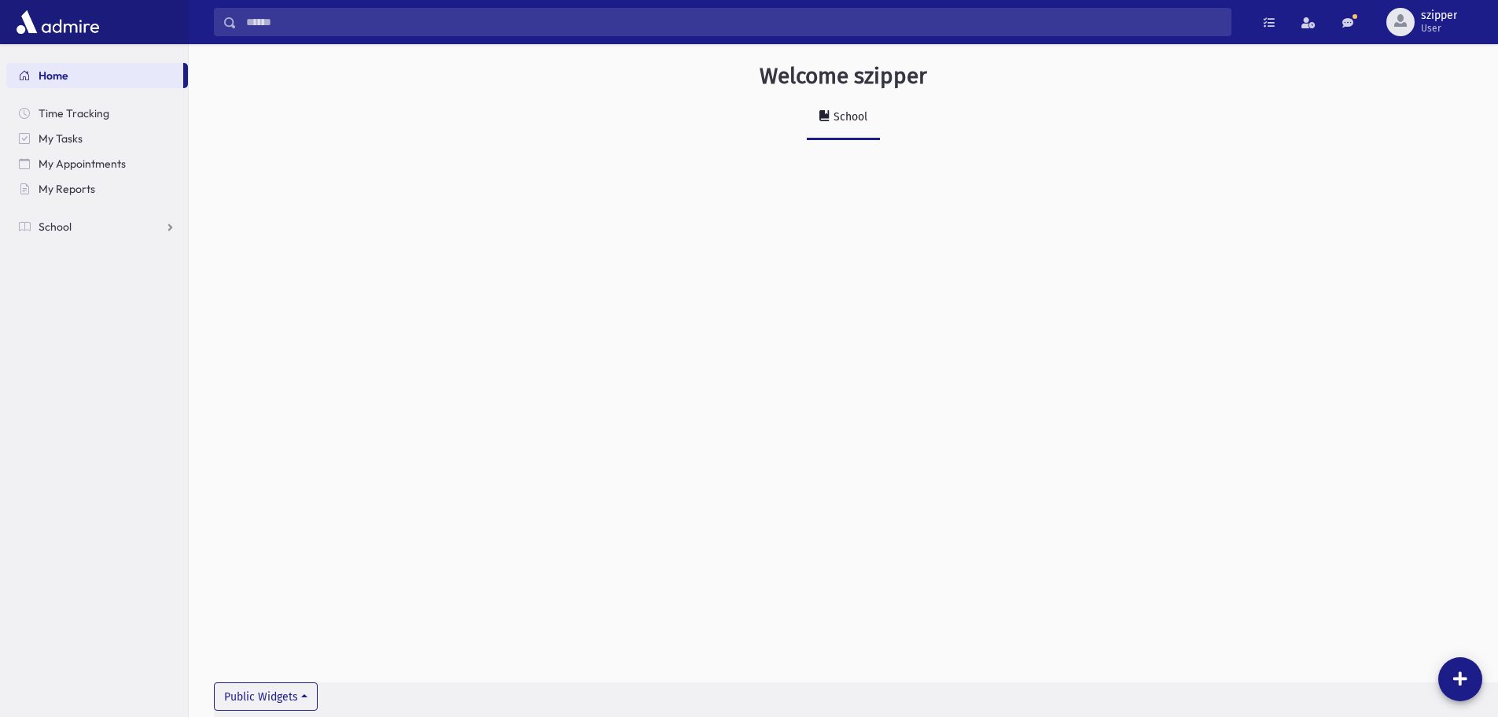 This screenshot has height=717, width=1498. I want to click on a: Home, so click(94, 76).